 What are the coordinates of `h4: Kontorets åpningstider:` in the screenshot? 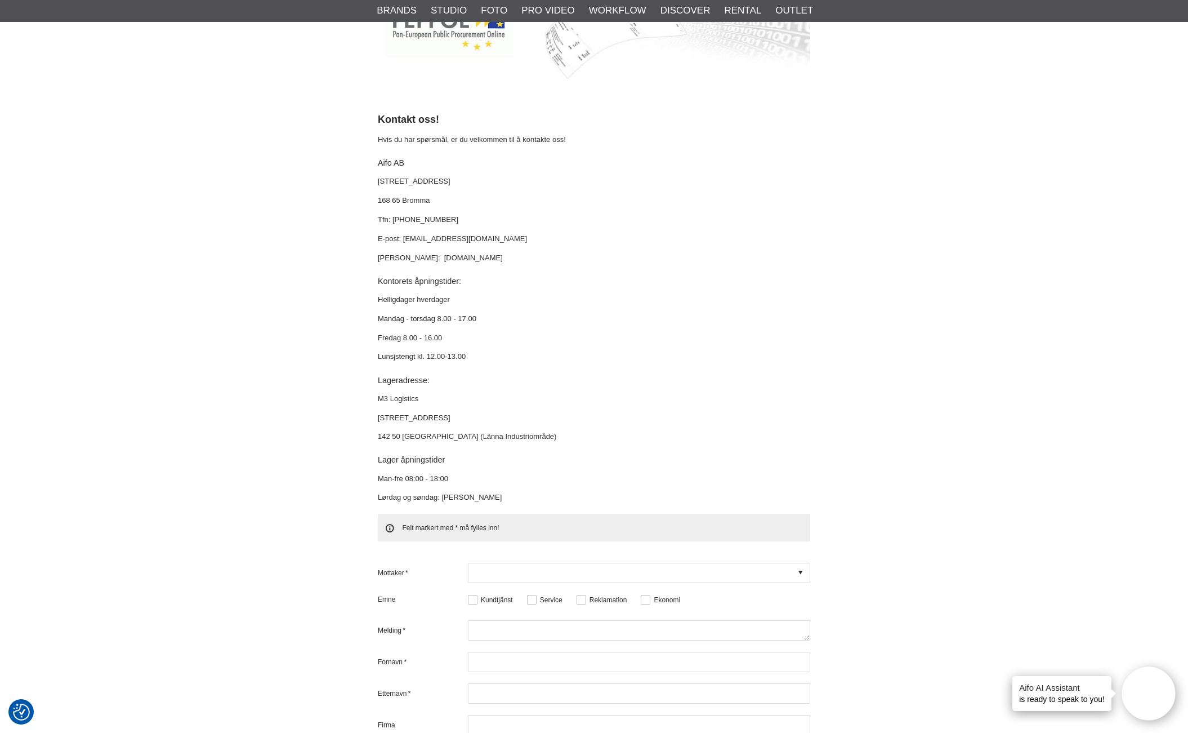 It's located at (594, 281).